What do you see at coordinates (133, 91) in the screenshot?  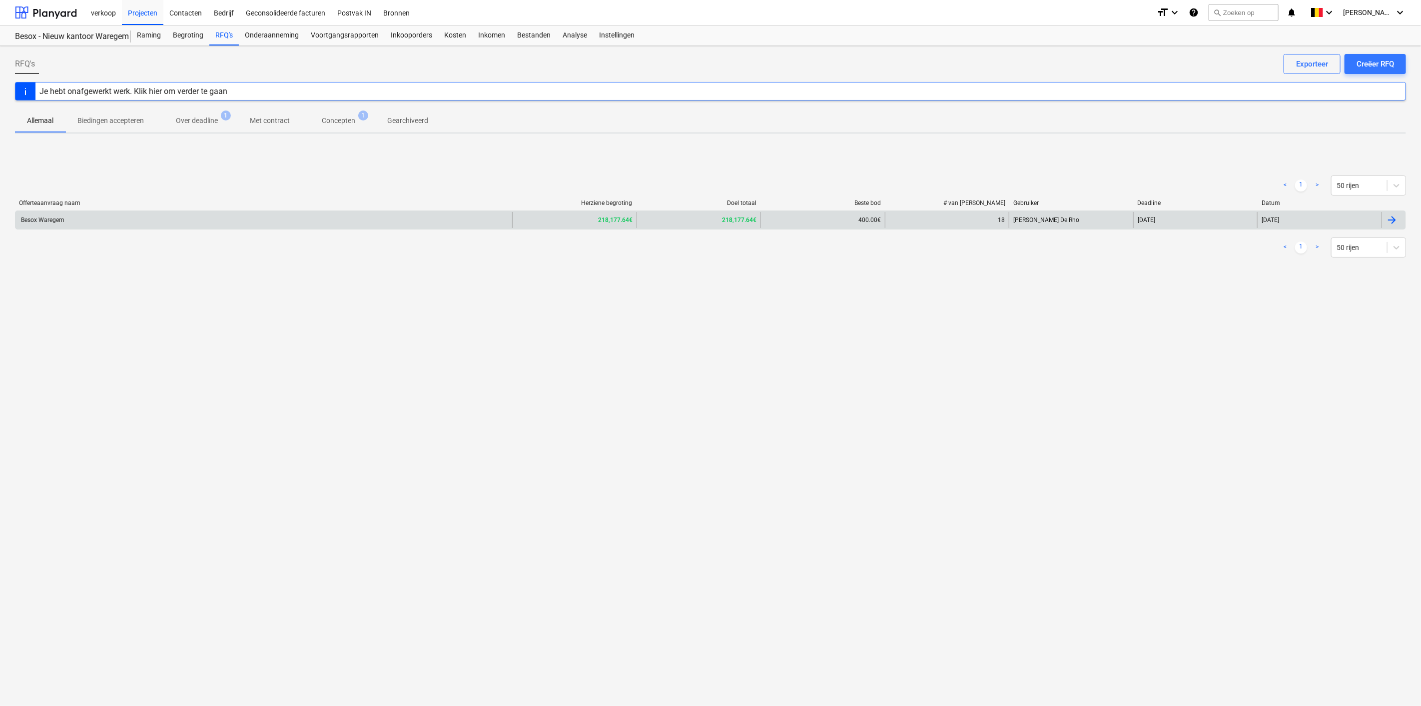 I see `div: Je hebt onafgewerkt werk. Klik hier om verder te gaan` at bounding box center [133, 91].